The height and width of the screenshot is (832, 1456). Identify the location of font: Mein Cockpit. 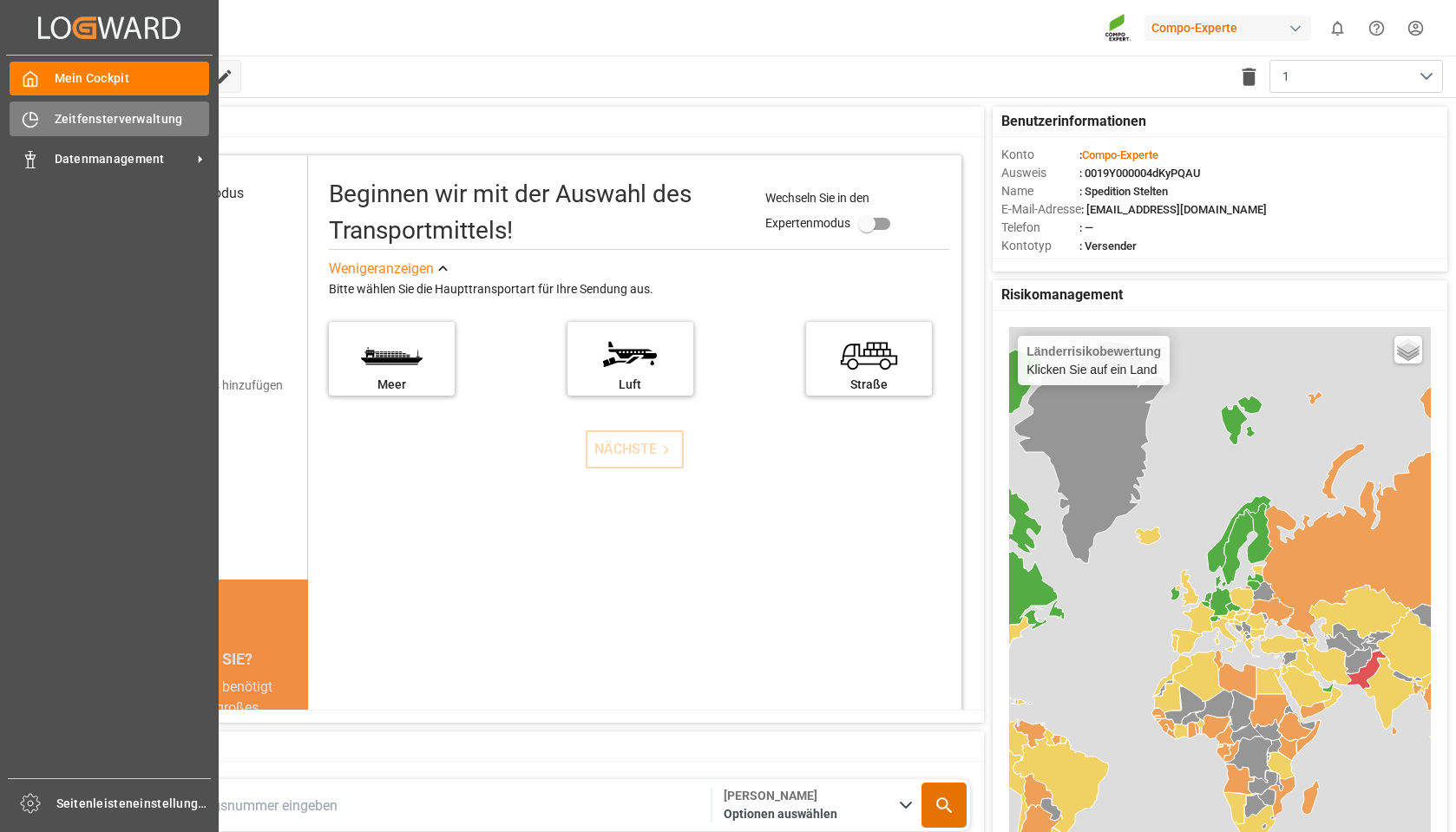
(92, 79).